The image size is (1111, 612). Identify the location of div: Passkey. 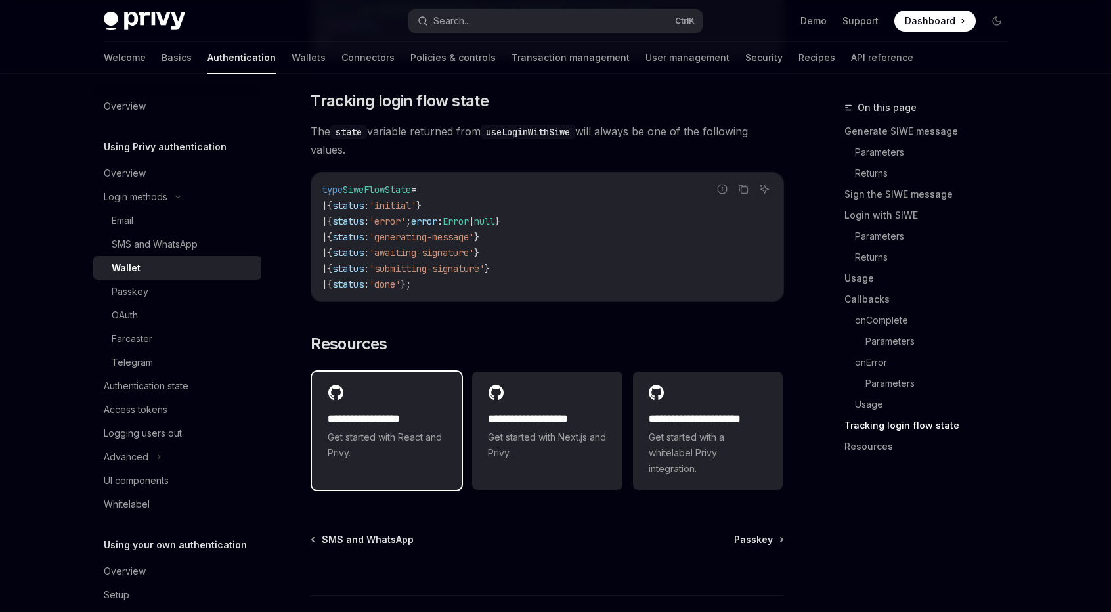
(130, 292).